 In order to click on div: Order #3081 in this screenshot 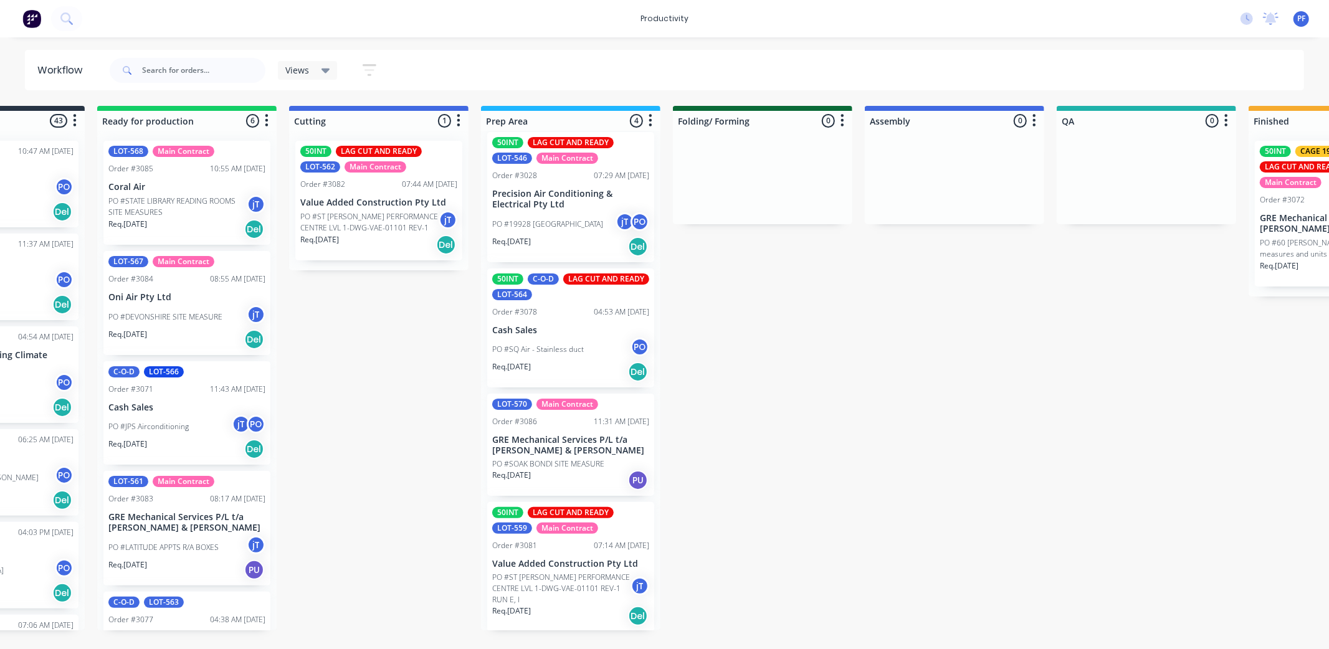, I will do `click(515, 546)`.